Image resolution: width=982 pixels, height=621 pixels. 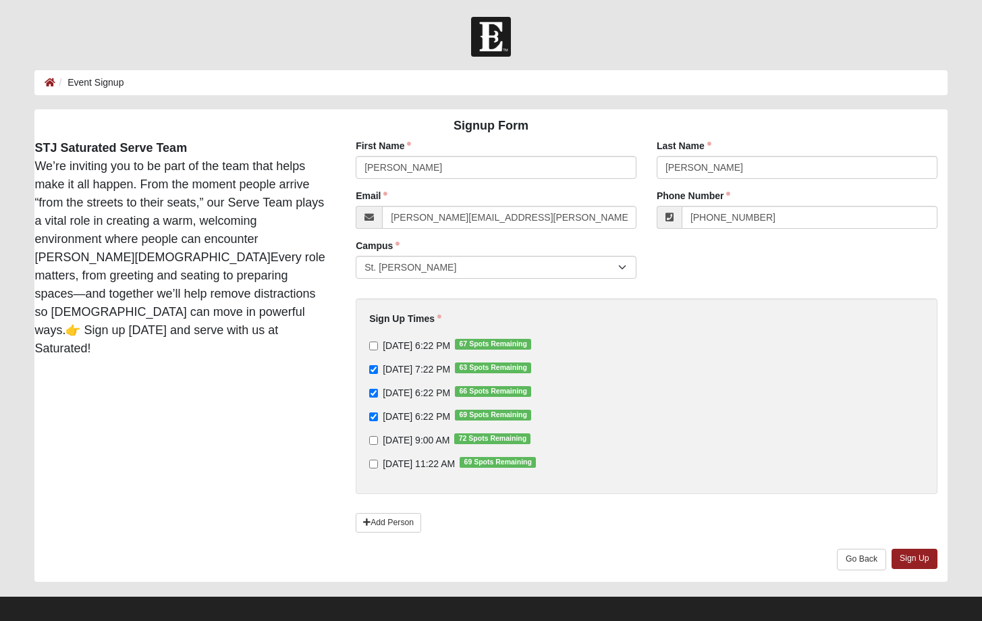 I want to click on label: Sign Up Times, so click(x=405, y=318).